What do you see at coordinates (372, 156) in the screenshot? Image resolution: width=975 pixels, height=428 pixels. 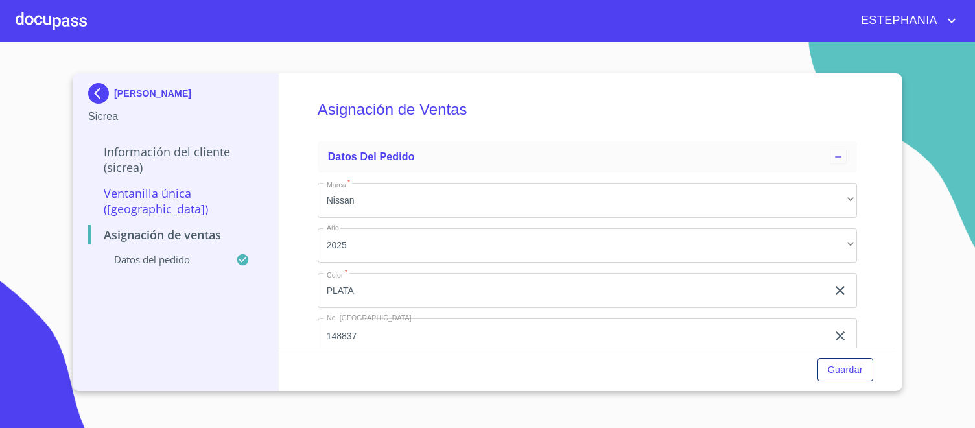 I see `span: Datos del pedido` at bounding box center [372, 156].